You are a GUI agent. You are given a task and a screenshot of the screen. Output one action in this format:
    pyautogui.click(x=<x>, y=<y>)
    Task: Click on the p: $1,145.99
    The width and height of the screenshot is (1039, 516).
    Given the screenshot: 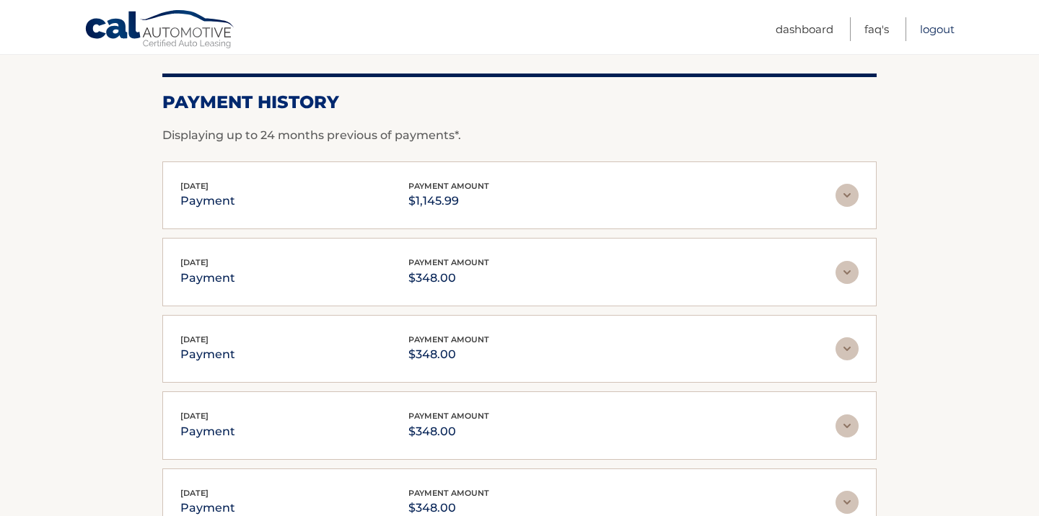 What is the action you would take?
    pyautogui.click(x=449, y=201)
    